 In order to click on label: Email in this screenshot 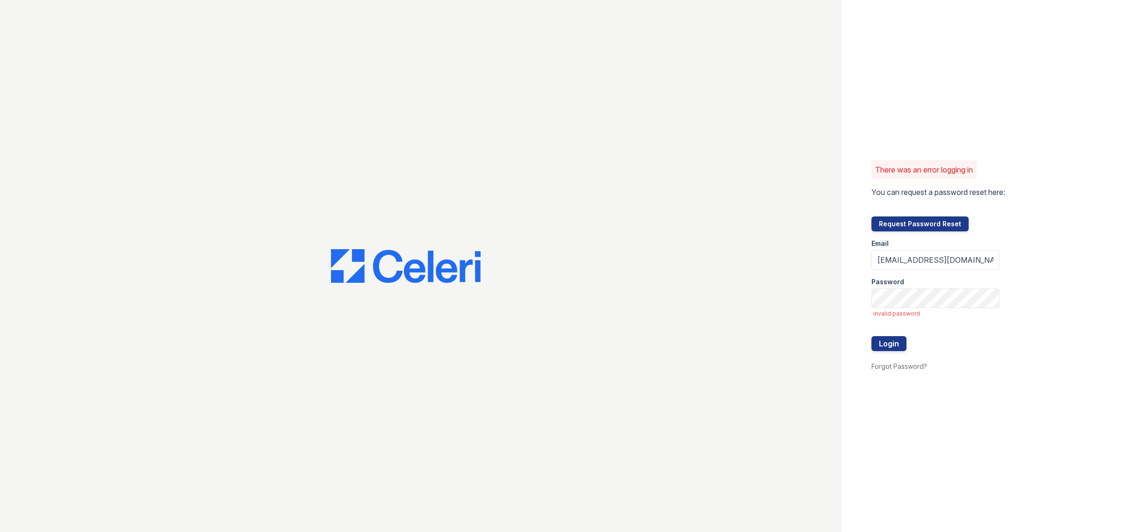, I will do `click(880, 244)`.